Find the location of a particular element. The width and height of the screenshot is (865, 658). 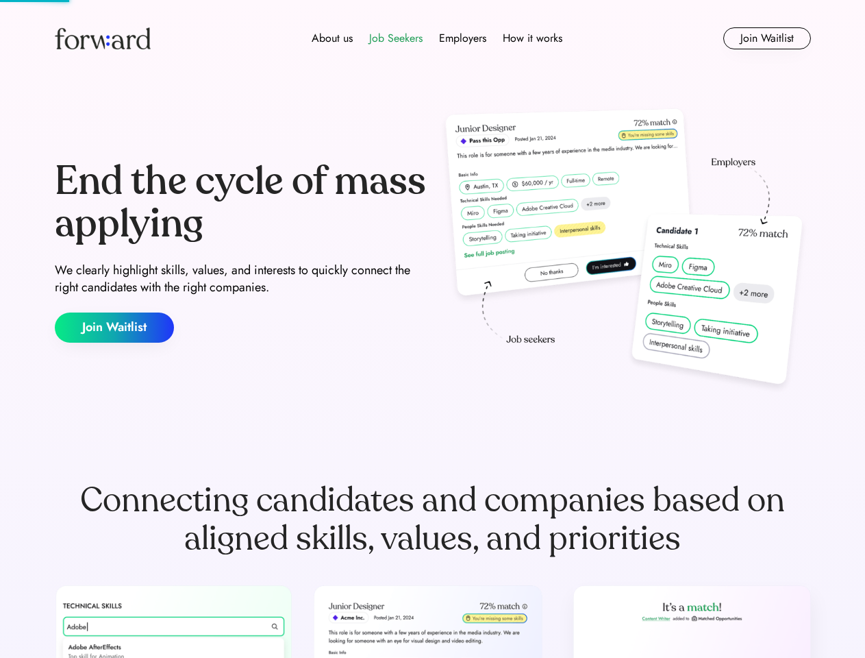

div: Job Seekers is located at coordinates (396, 38).